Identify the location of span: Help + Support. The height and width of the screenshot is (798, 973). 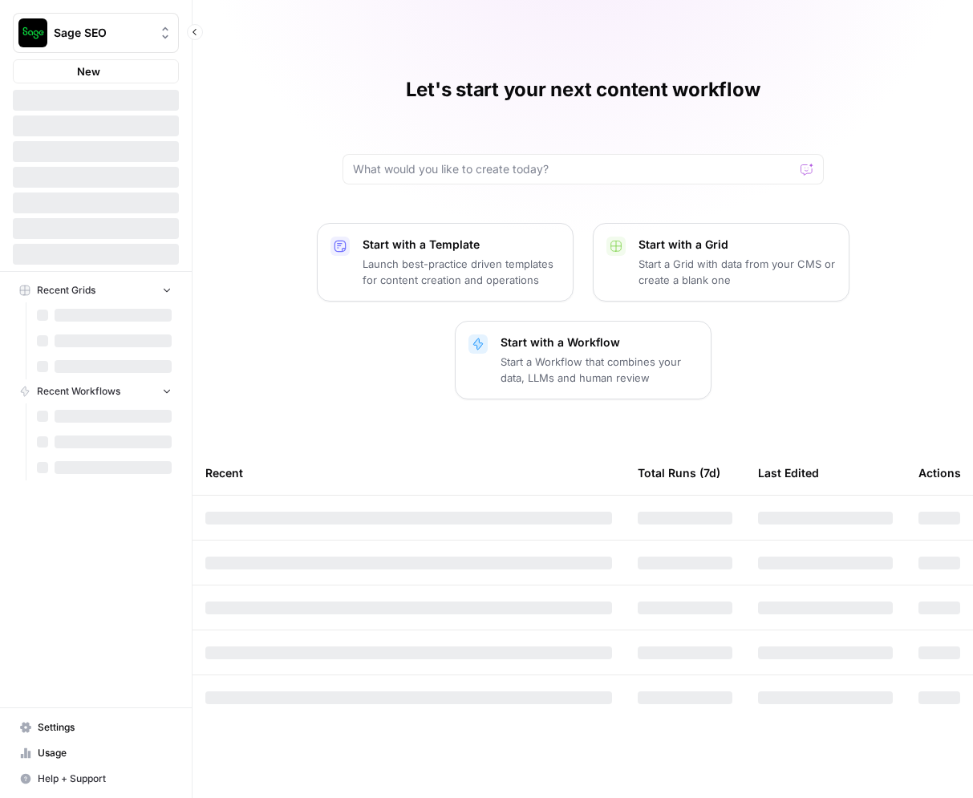
(104, 779).